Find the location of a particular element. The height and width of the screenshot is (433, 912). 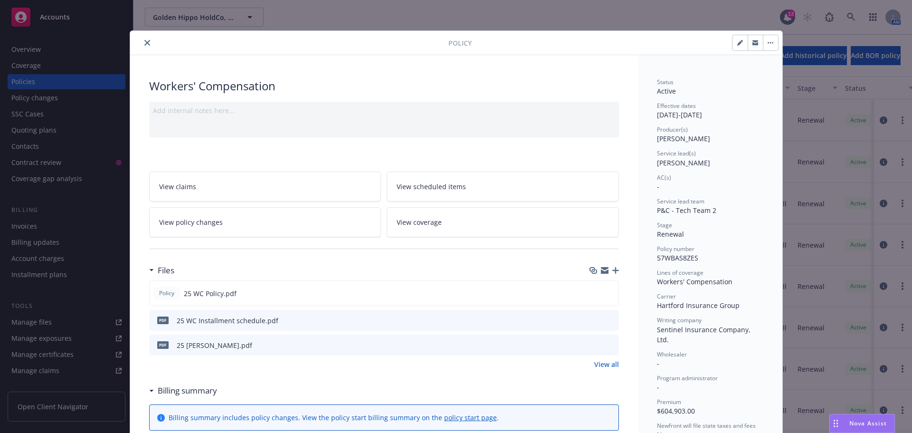

button: Nova Assist is located at coordinates (862, 423).